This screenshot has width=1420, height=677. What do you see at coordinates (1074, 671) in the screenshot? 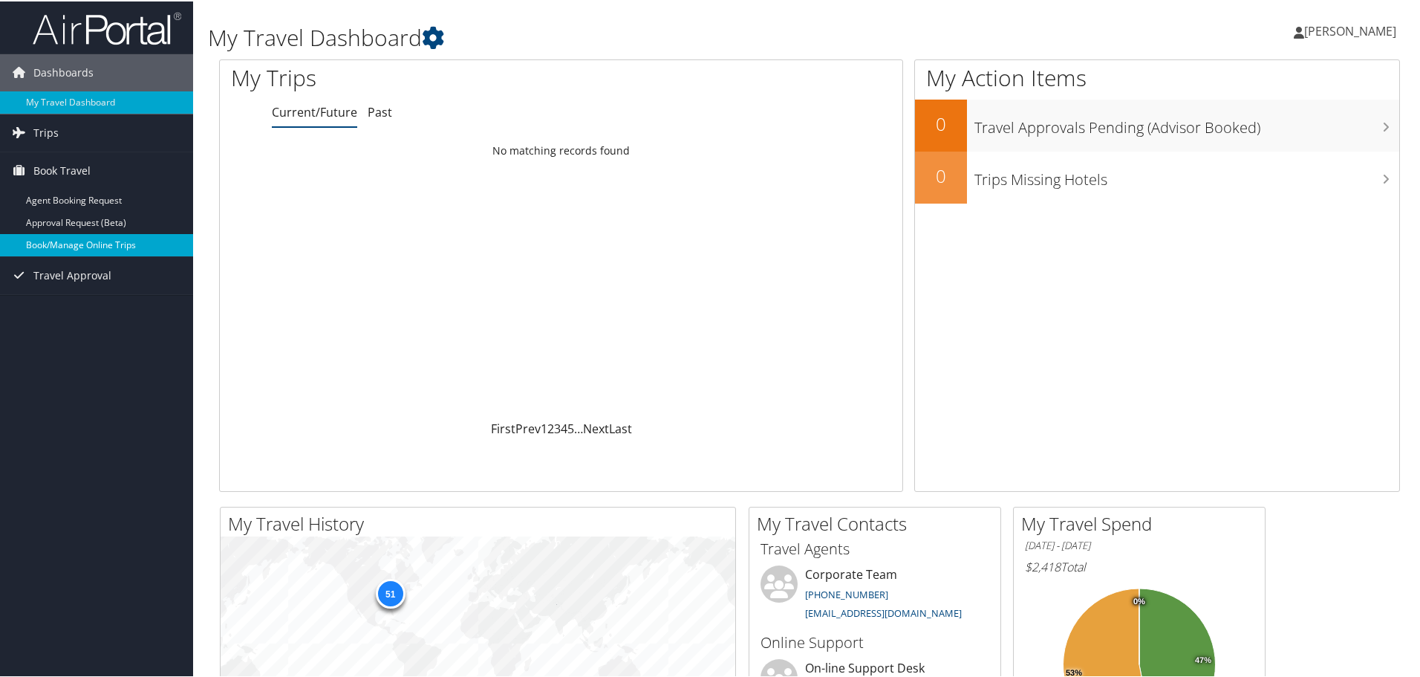
I see `tspan: 53%` at bounding box center [1074, 671].